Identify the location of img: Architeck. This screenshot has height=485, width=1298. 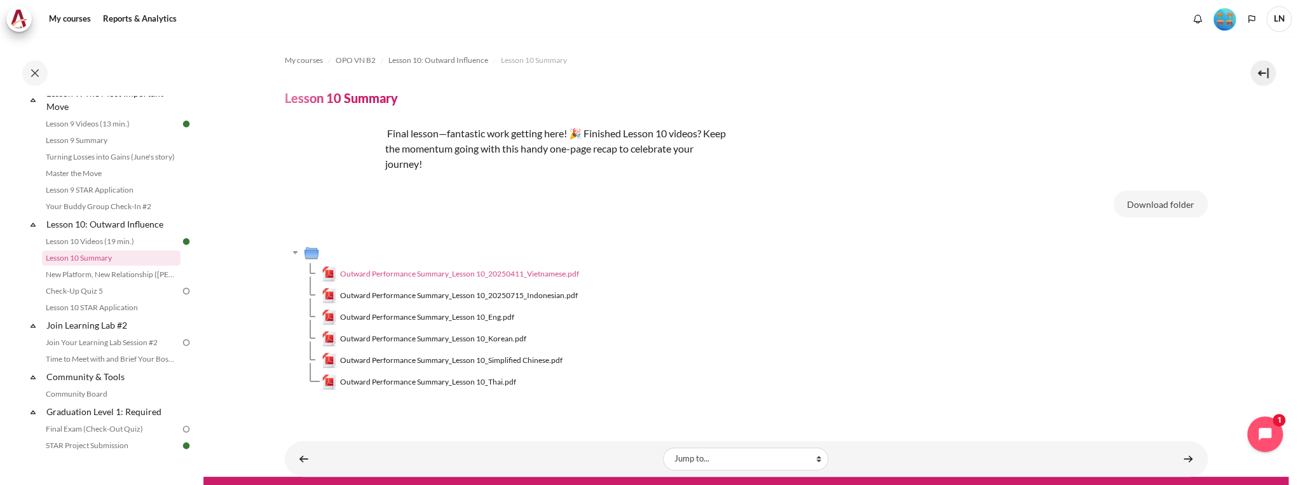
(19, 19).